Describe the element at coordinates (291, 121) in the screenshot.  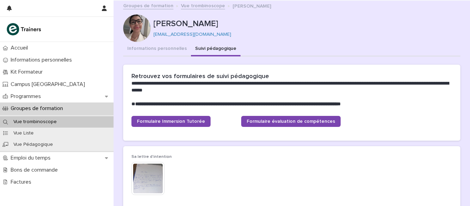
I see `a: Formulaire évaluation de compétences` at that location.